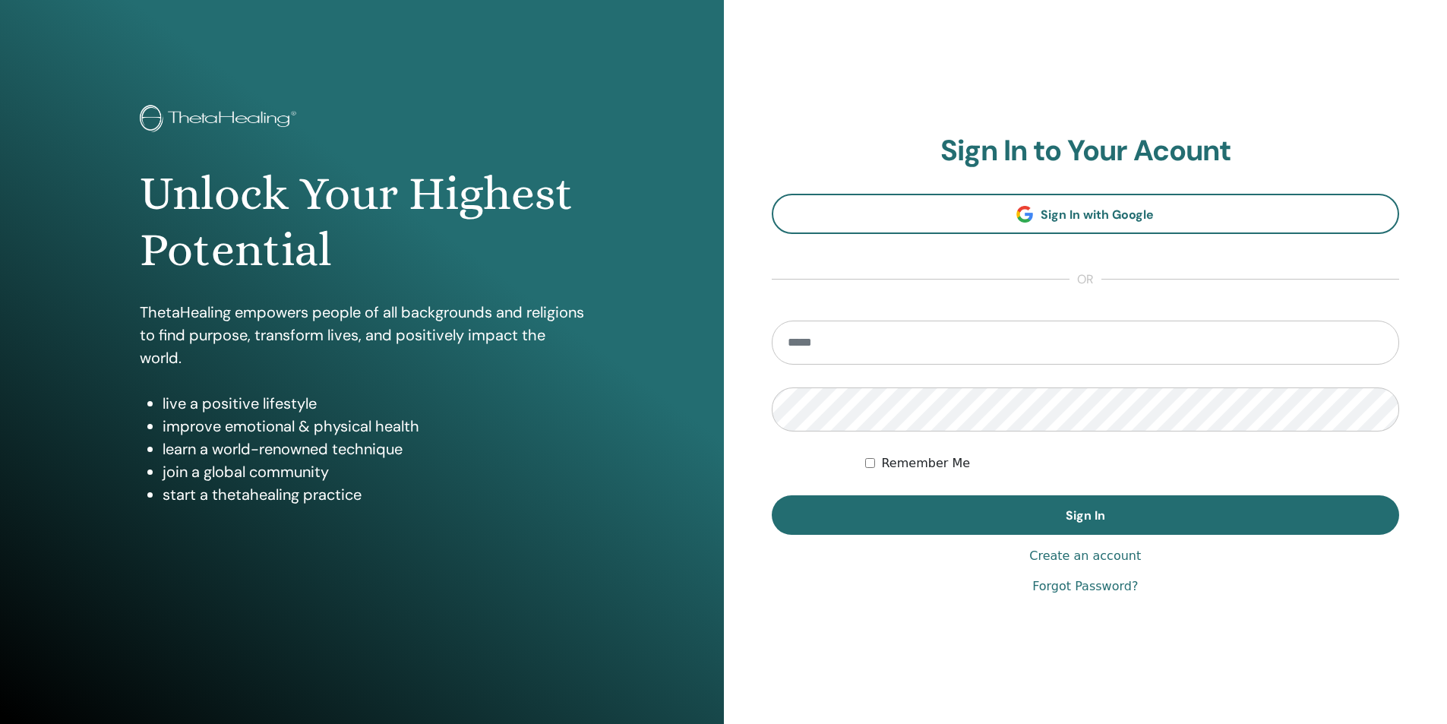 The height and width of the screenshot is (724, 1447). I want to click on span: or, so click(1085, 279).